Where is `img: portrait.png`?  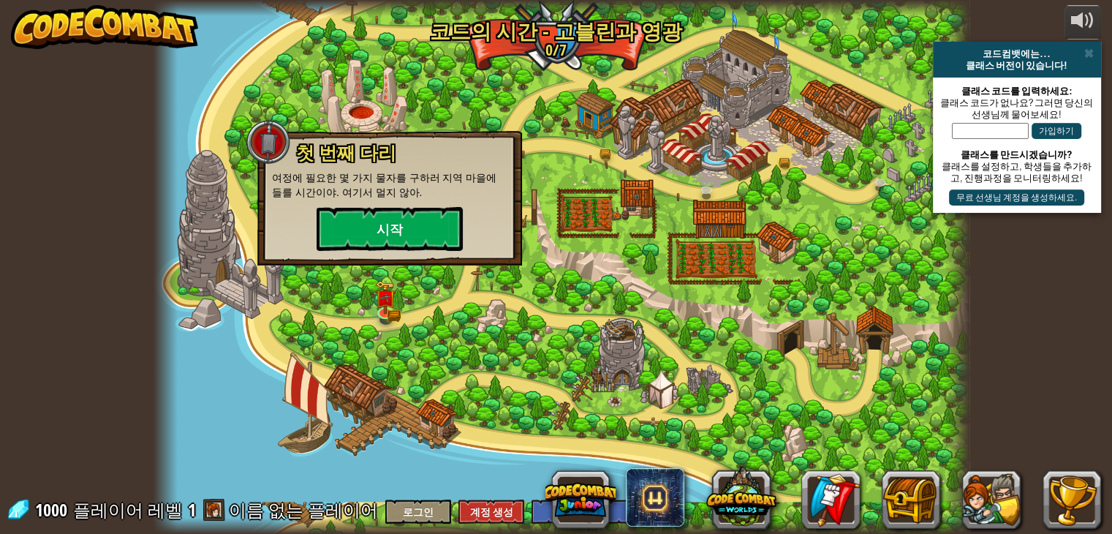
img: portrait.png is located at coordinates (385, 298).